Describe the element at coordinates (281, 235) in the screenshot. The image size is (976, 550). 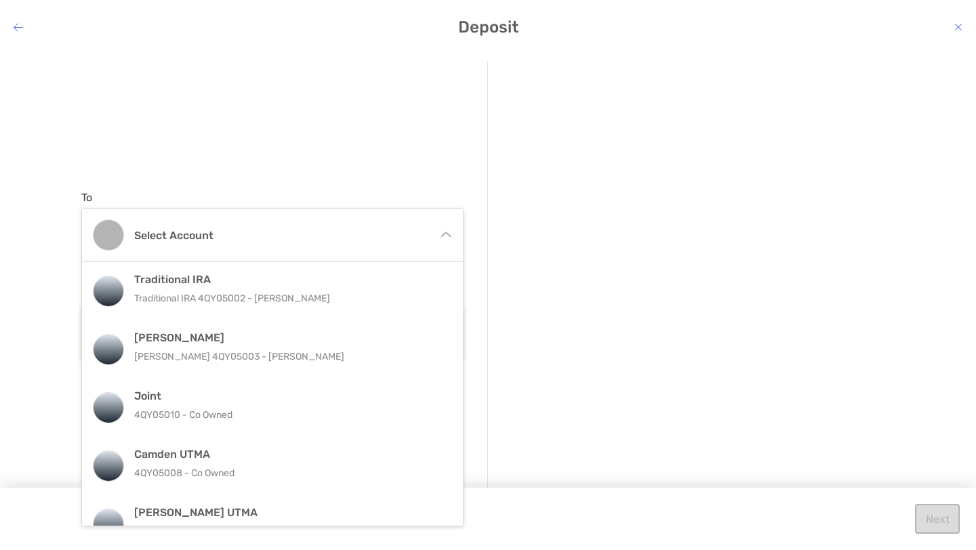
I see `h4: Select account` at that location.